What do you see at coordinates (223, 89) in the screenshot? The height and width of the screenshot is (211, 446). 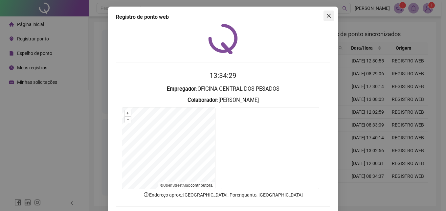 I see `h3: : OFICINA CENTRAL DOS PESADOS` at bounding box center [223, 89].